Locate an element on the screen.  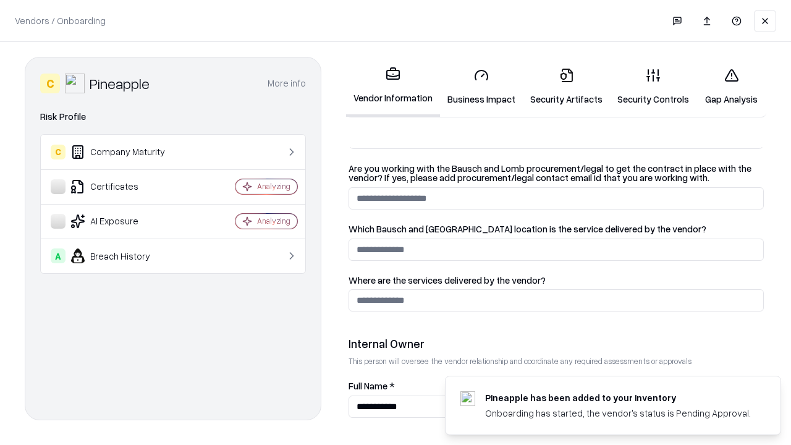
a: Security Artifacts is located at coordinates (566, 86).